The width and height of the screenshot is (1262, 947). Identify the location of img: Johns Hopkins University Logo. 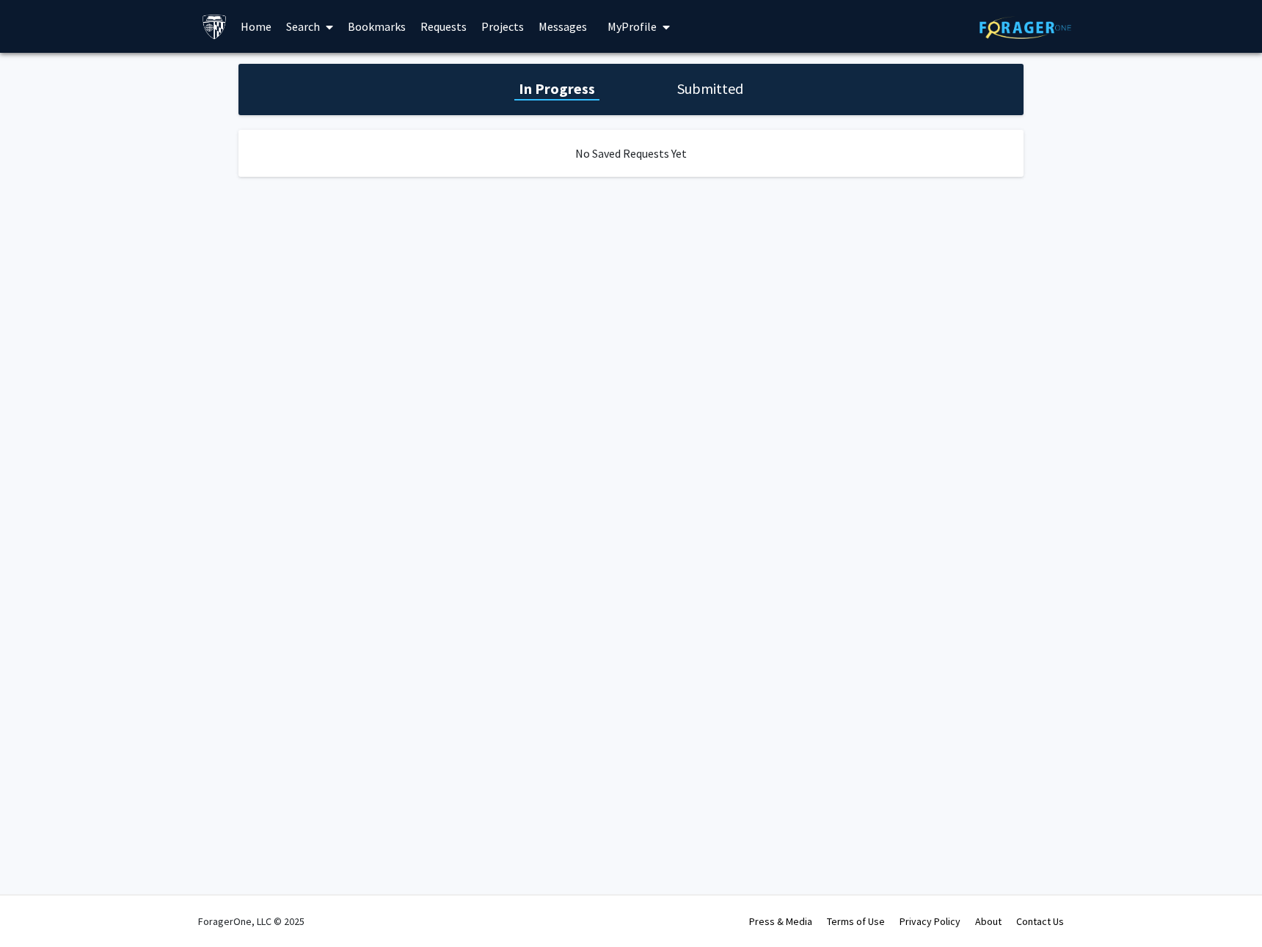
(214, 26).